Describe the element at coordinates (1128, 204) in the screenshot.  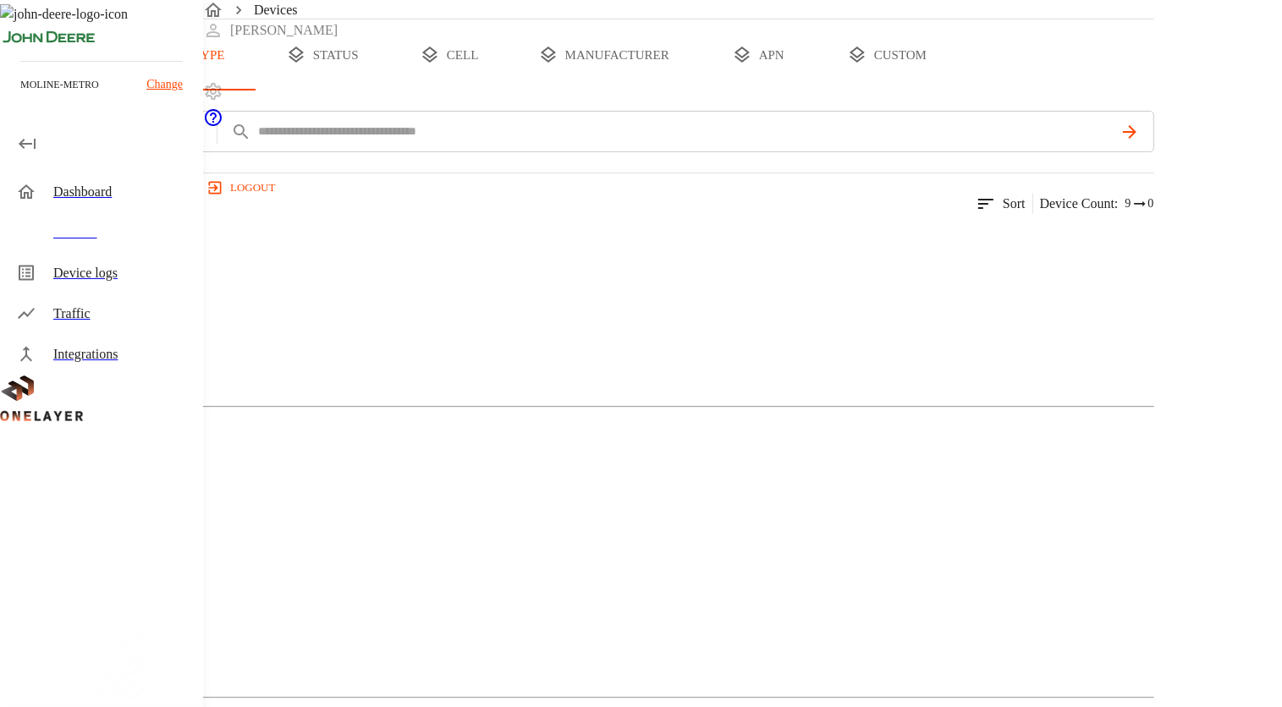
I see `span: 9` at that location.